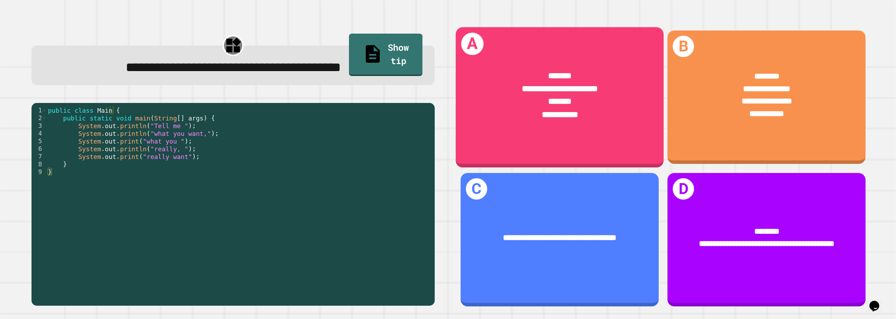 The image size is (896, 319). I want to click on div: 5, so click(39, 141).